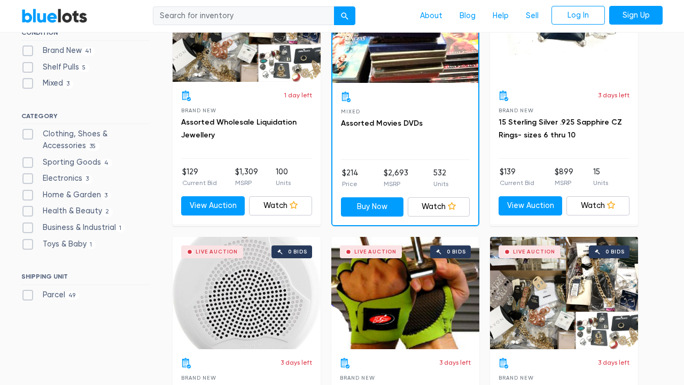  Describe the element at coordinates (239, 128) in the screenshot. I see `a: Assorted Wholesale Liquidation Jewellery` at that location.